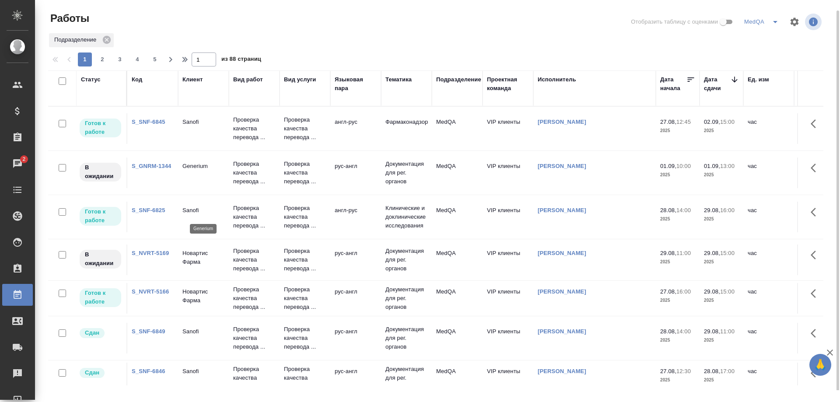 Image resolution: width=840 pixels, height=402 pixels. I want to click on span: 2, so click(24, 159).